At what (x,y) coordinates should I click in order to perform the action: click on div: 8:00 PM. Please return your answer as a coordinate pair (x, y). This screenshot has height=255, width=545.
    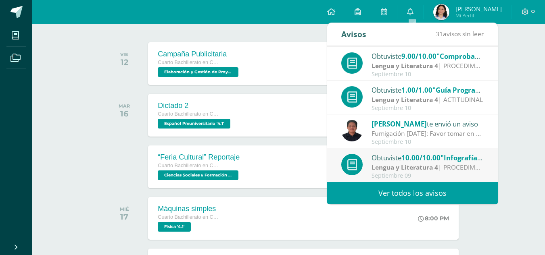
    Looking at the image, I should click on (433, 218).